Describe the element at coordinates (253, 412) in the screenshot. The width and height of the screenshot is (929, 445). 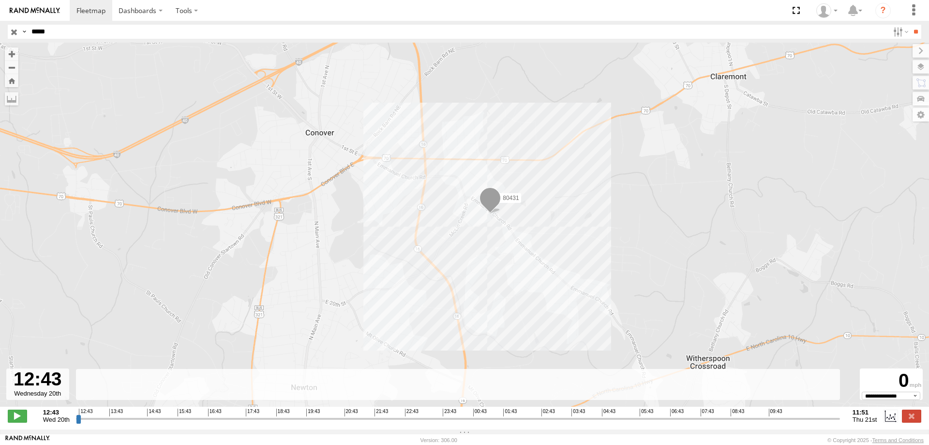
I see `span: 17:43` at that location.